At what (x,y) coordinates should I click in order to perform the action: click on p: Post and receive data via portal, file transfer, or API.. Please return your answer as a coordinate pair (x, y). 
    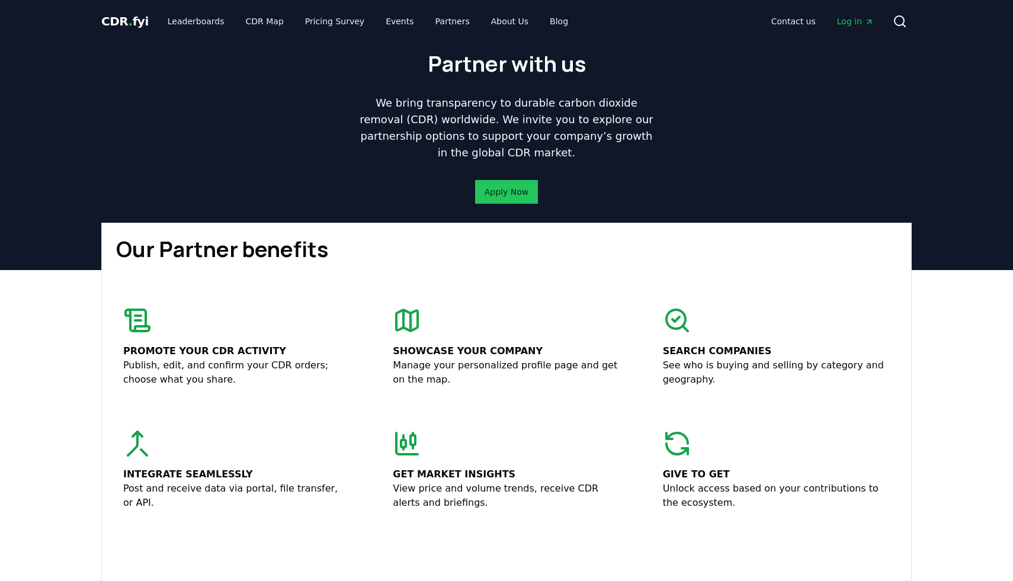
    Looking at the image, I should click on (236, 496).